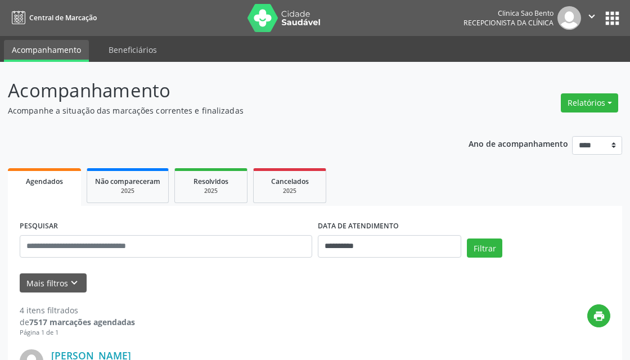 This screenshot has height=360, width=630. Describe the element at coordinates (44, 181) in the screenshot. I see `span: Agendados` at that location.